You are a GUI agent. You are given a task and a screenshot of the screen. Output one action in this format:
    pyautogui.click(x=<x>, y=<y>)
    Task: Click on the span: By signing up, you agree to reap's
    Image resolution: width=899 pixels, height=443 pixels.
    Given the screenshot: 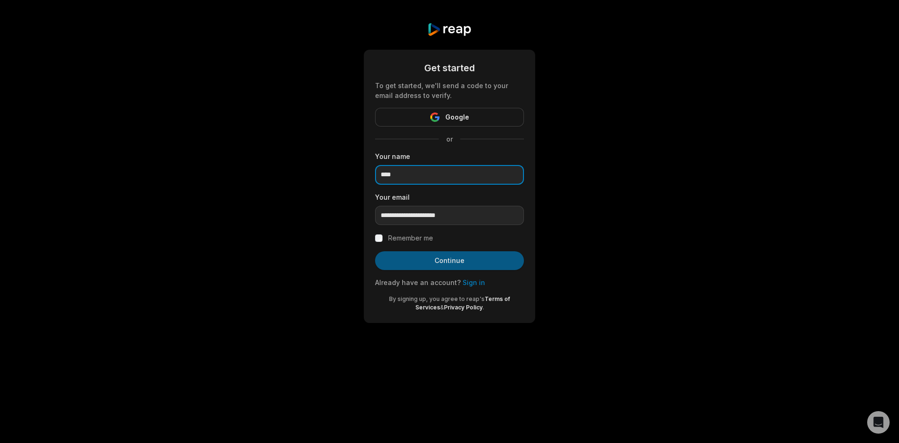 What is the action you would take?
    pyautogui.click(x=437, y=298)
    